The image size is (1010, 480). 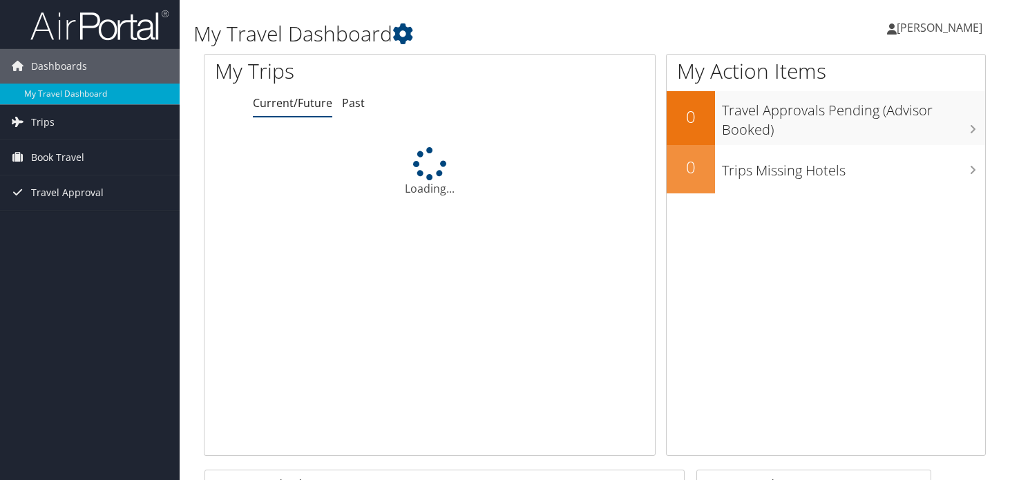 What do you see at coordinates (825, 117) in the screenshot?
I see `a: 0Travel Approvals Pending (Advisor Booked)` at bounding box center [825, 117].